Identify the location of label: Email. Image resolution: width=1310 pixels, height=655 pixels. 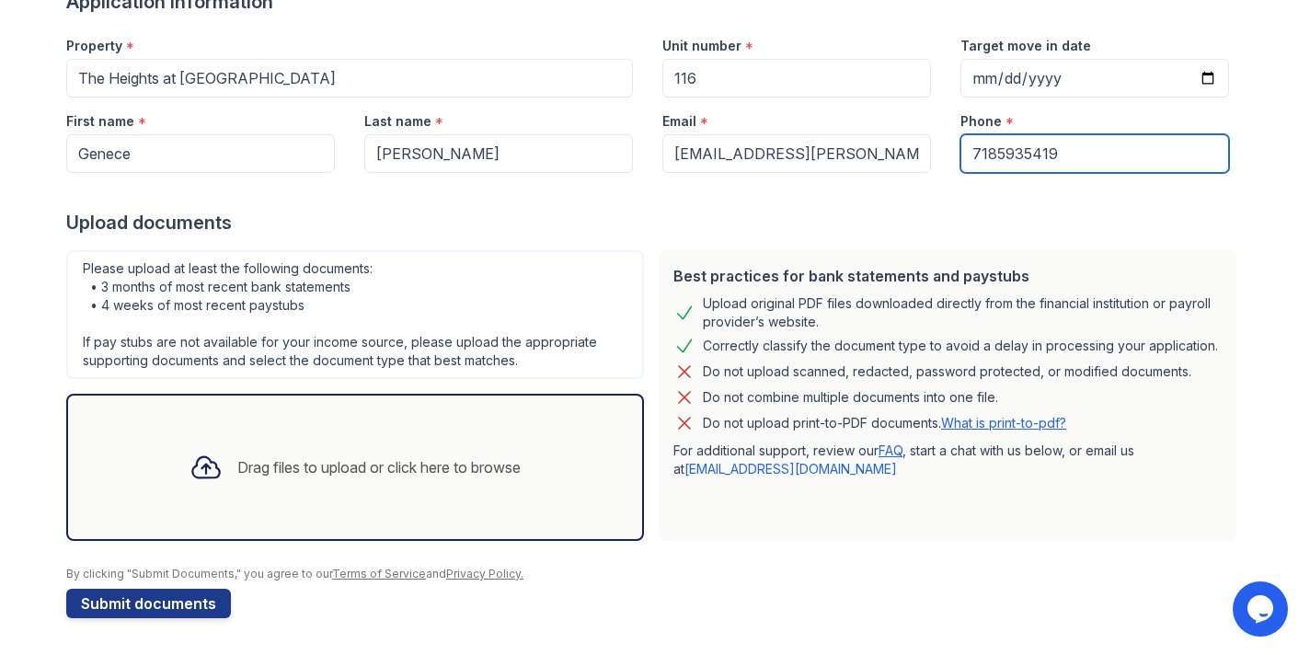
(679, 121).